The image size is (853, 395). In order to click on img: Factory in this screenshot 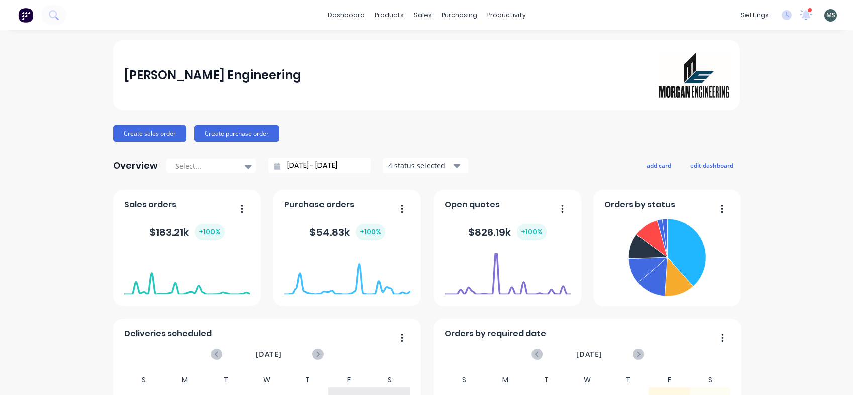, I will do `click(26, 15)`.